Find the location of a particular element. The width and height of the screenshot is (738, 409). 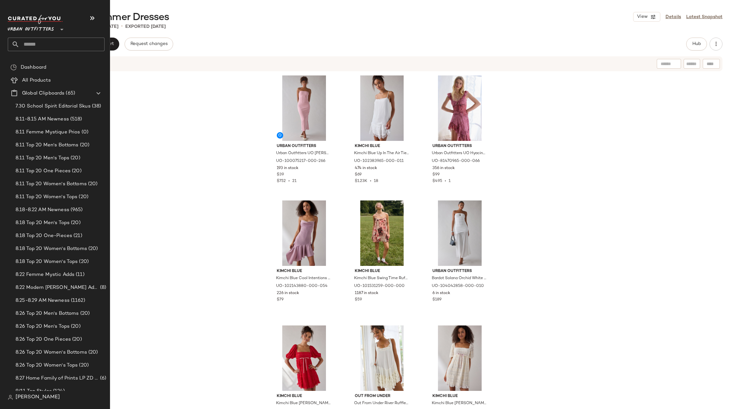

span: Hub is located at coordinates (696, 44).